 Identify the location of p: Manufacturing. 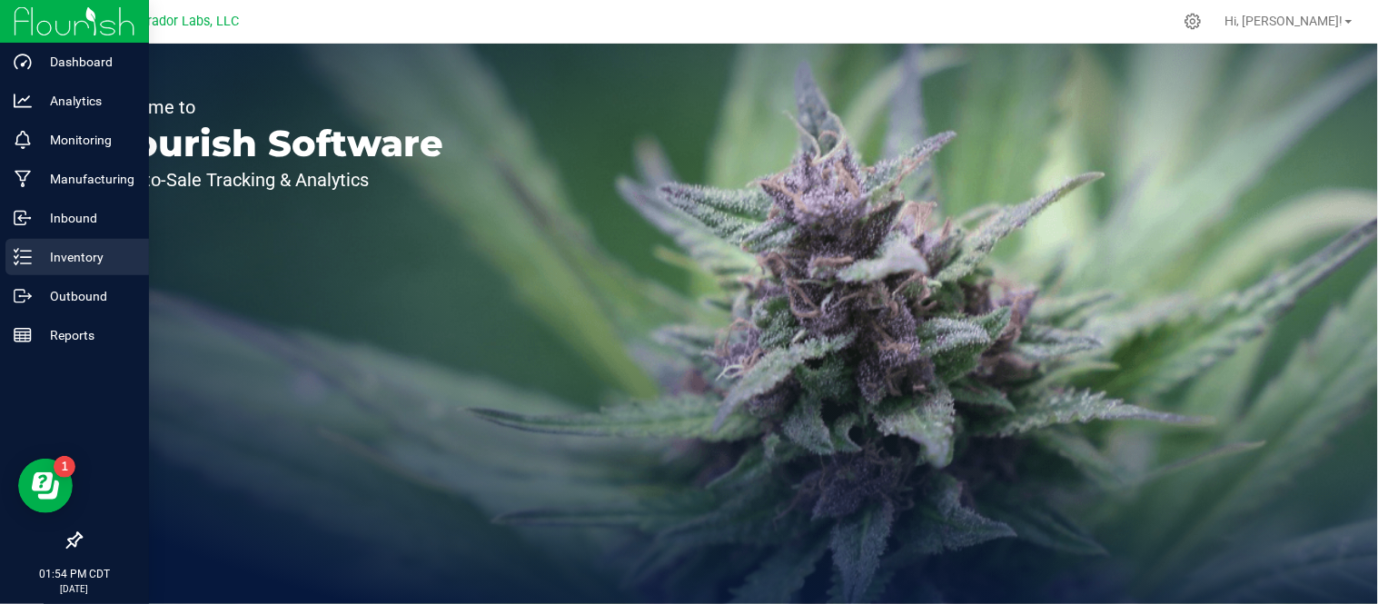
(86, 179).